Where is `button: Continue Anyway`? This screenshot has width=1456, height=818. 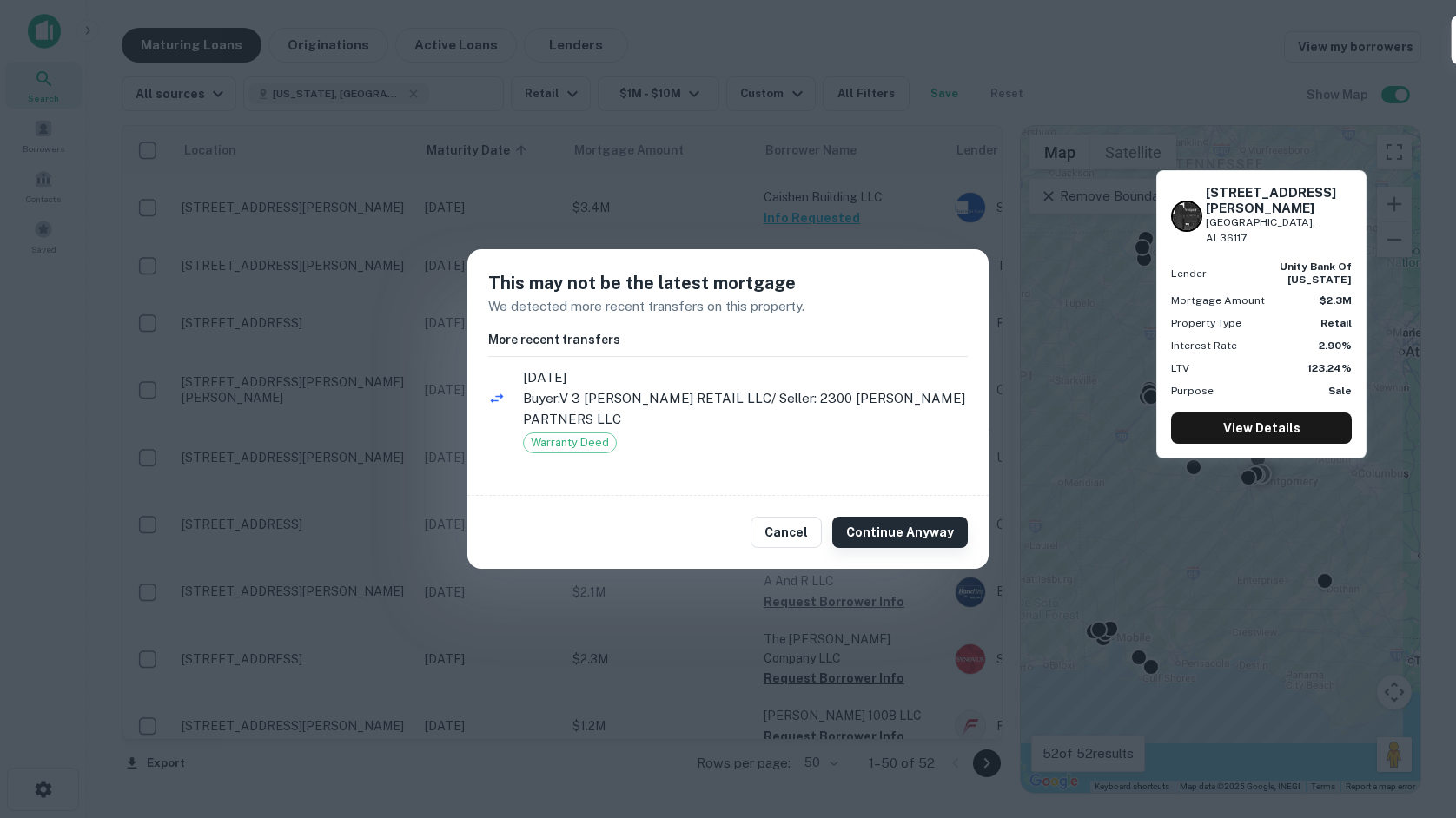 button: Continue Anyway is located at coordinates (900, 533).